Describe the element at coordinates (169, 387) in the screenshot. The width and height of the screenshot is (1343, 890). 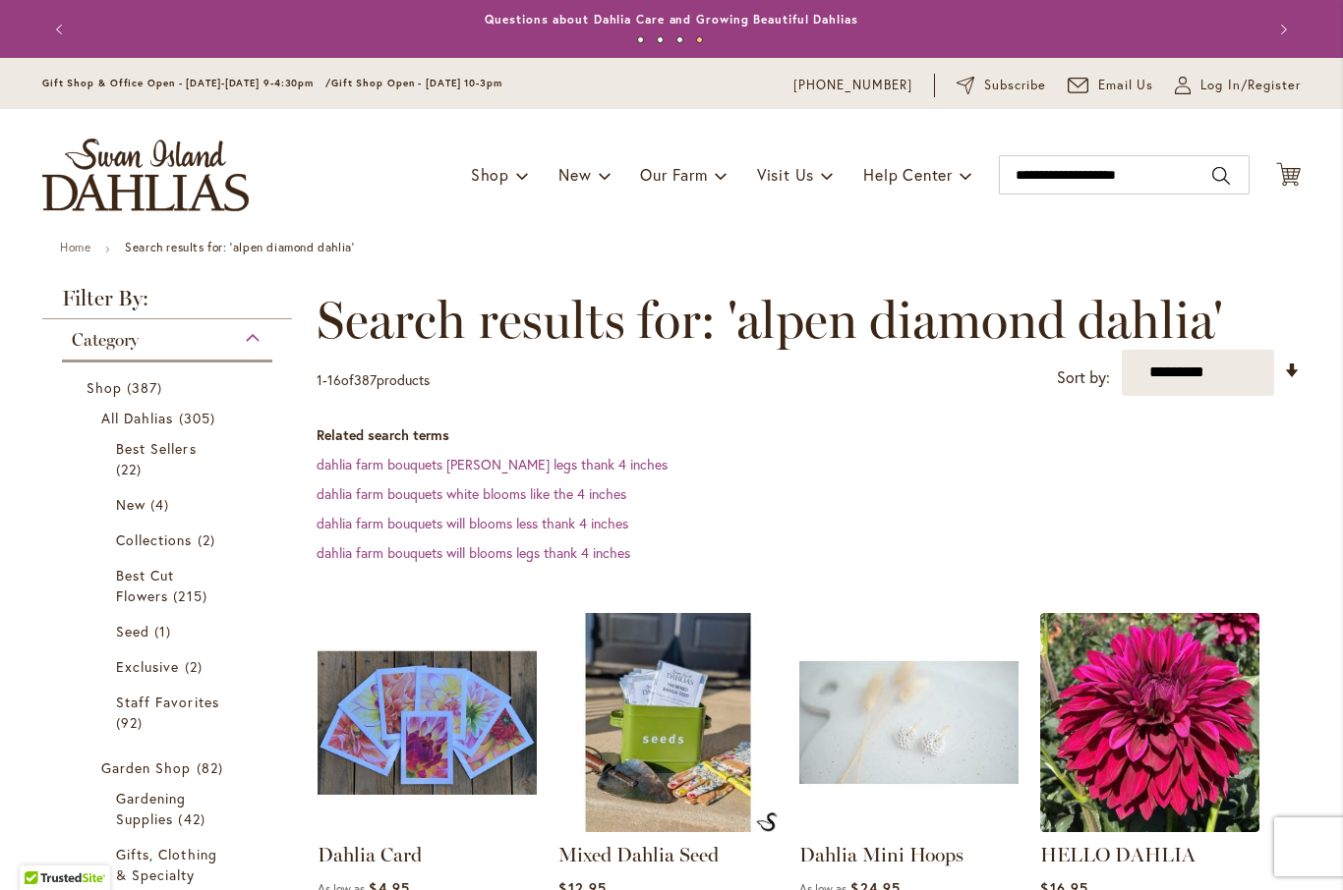
I see `a: Shop` at that location.